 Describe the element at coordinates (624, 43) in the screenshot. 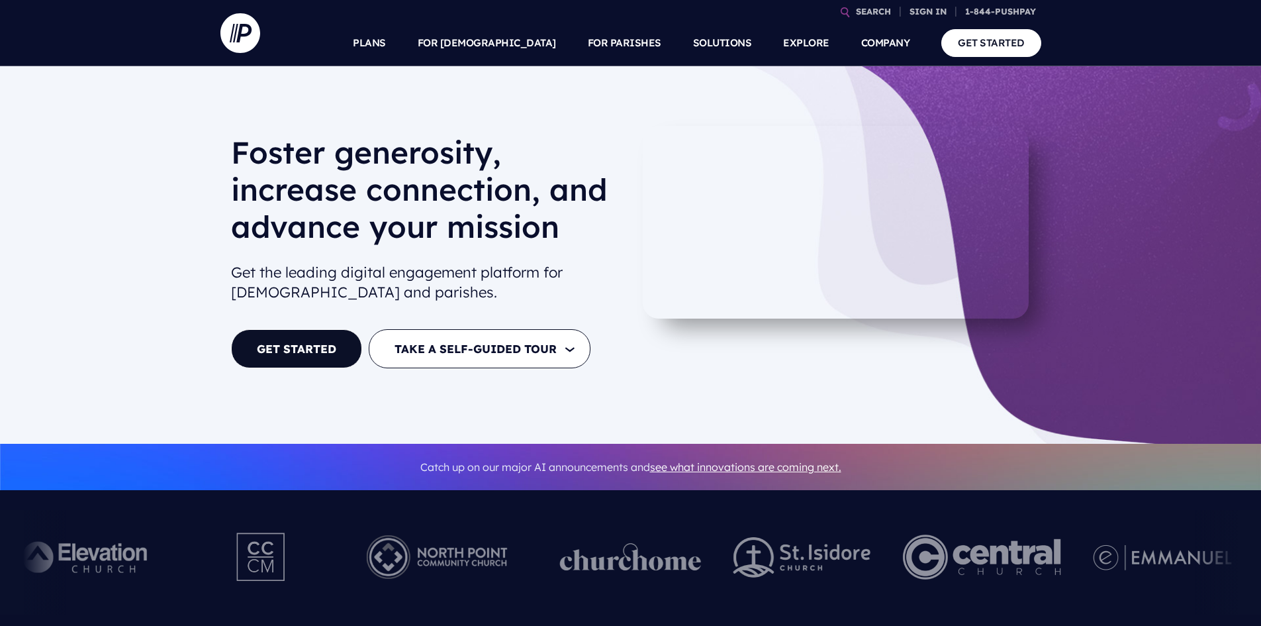

I see `a: FOR PARISHES` at that location.